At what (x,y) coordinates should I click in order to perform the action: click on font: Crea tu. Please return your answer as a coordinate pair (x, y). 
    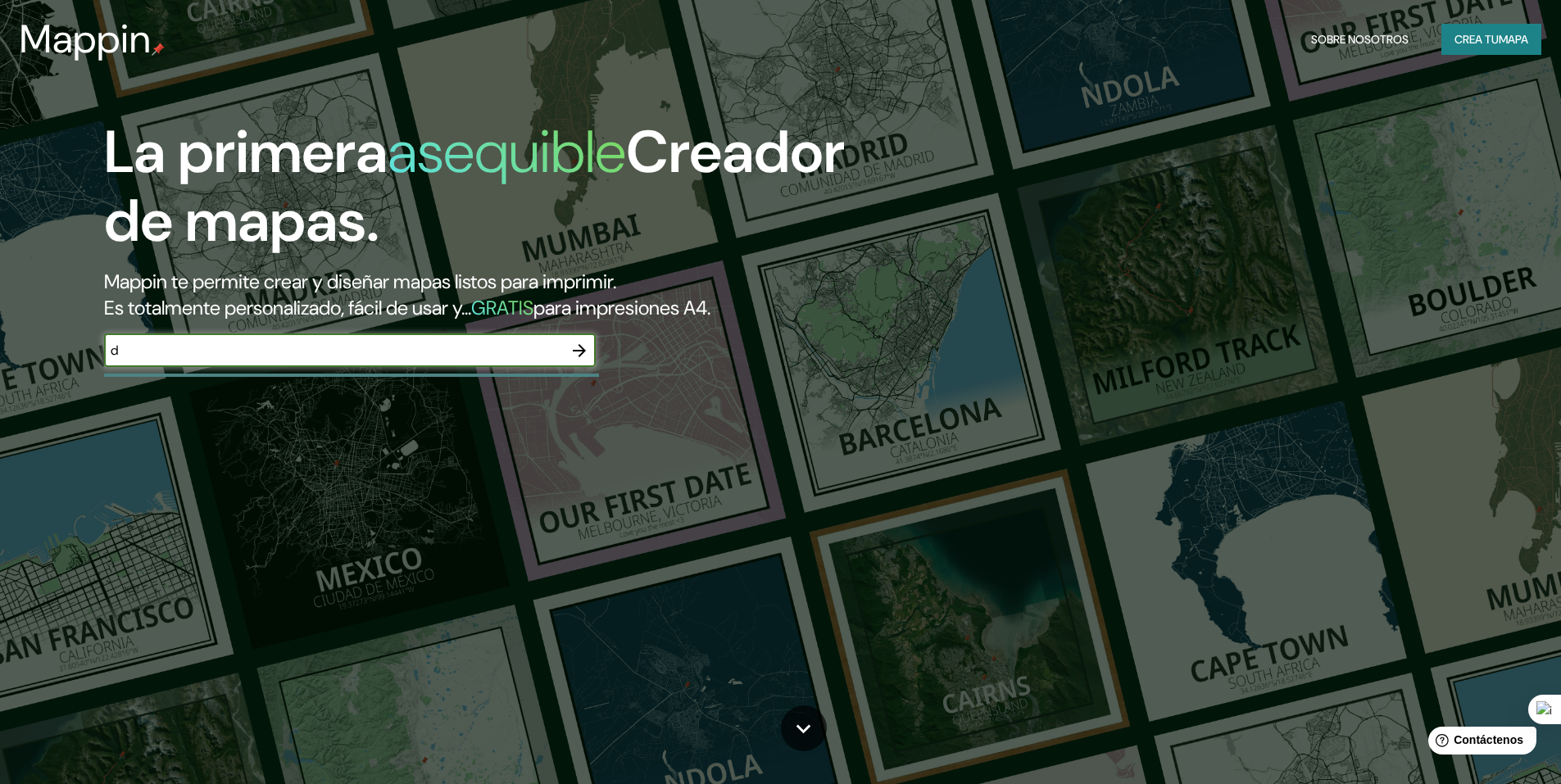
    Looking at the image, I should click on (1476, 40).